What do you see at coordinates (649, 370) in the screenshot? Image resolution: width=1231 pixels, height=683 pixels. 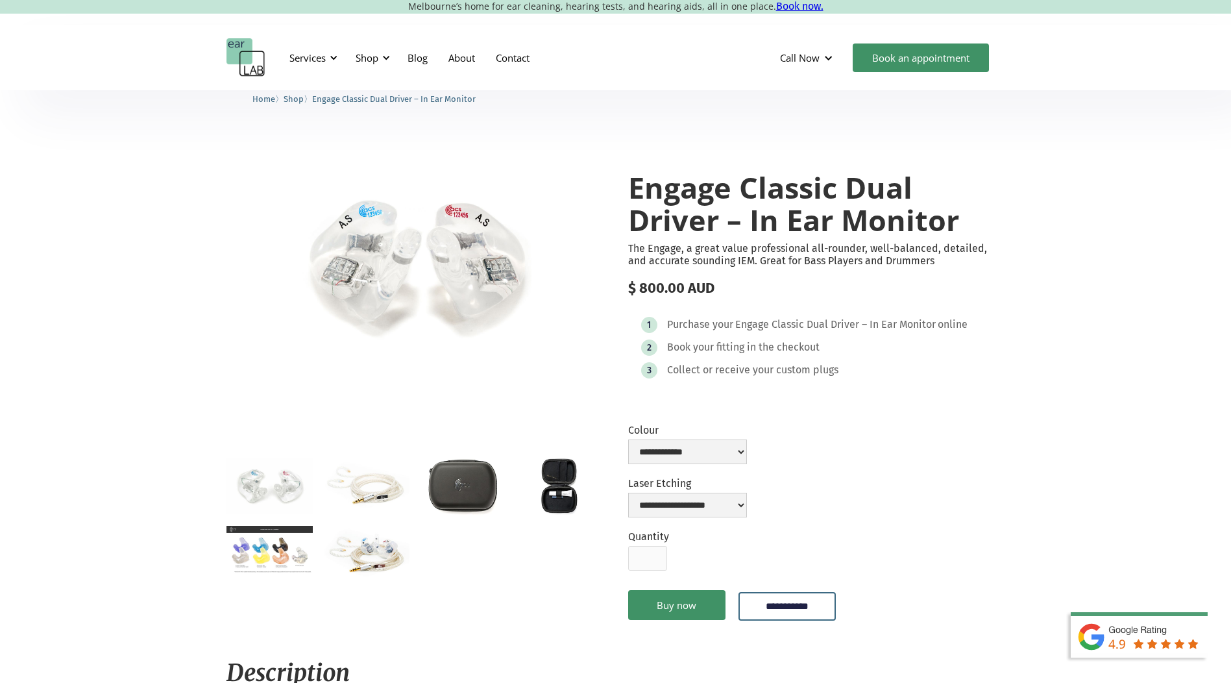 I see `div: 3` at bounding box center [649, 370].